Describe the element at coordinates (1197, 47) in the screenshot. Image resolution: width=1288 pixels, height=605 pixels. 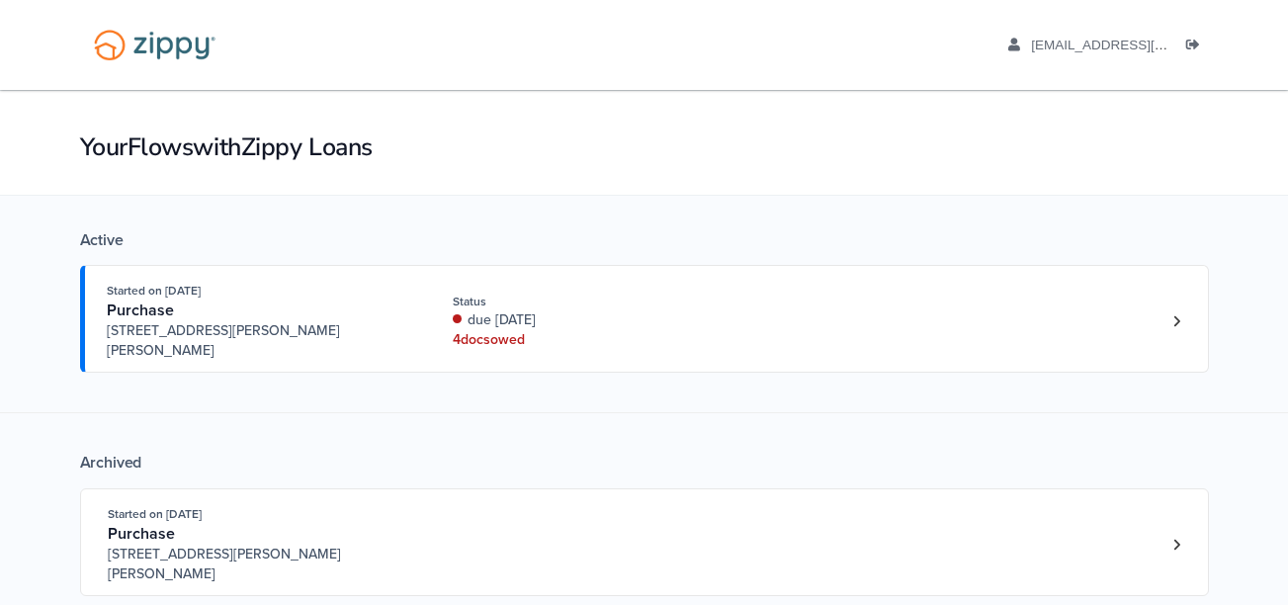
I see `a: Log out` at that location.